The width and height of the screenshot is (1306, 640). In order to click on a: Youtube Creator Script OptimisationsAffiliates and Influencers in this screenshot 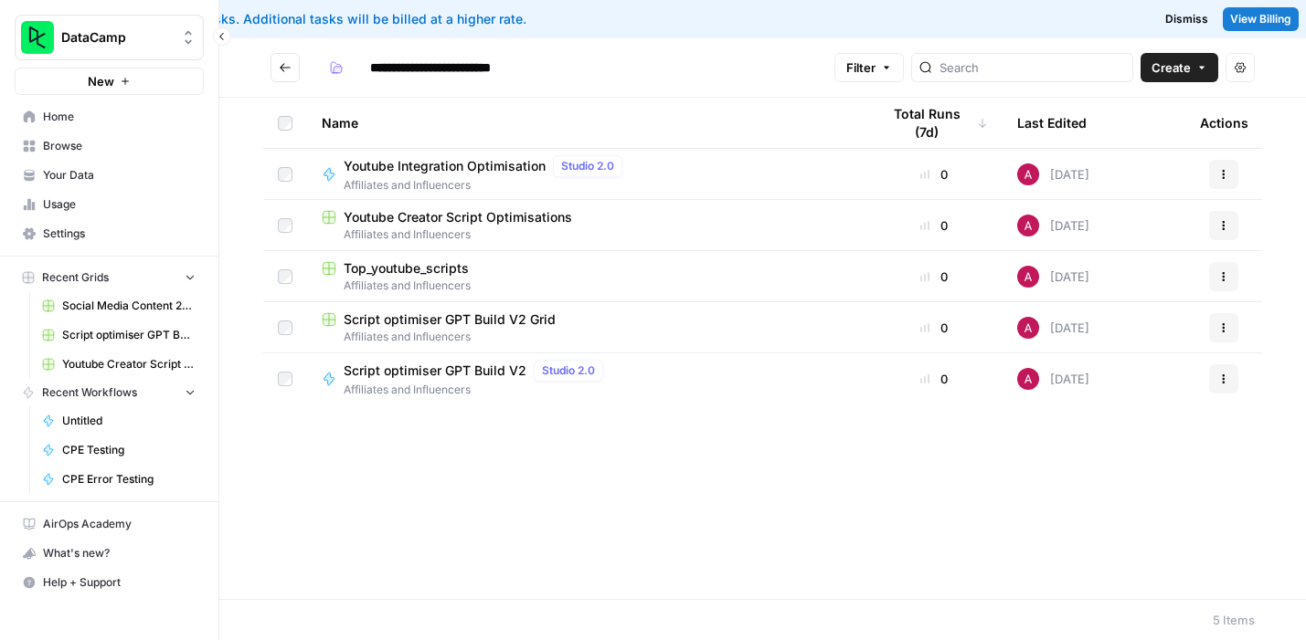, I will do `click(586, 226)`.